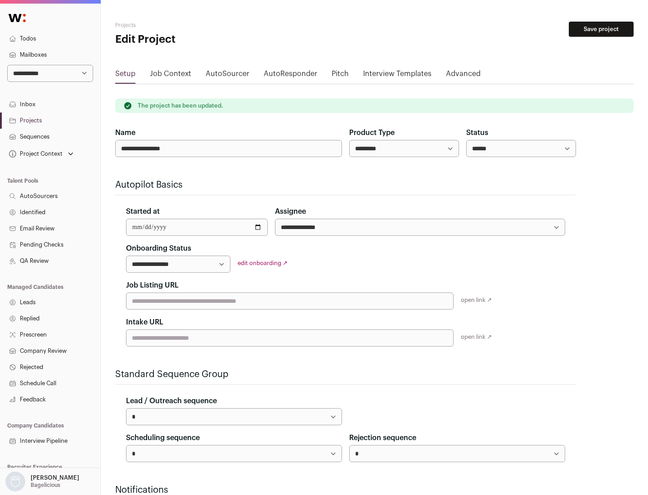 The image size is (648, 495). What do you see at coordinates (201, 25) in the screenshot?
I see `h2: Projects` at bounding box center [201, 25].